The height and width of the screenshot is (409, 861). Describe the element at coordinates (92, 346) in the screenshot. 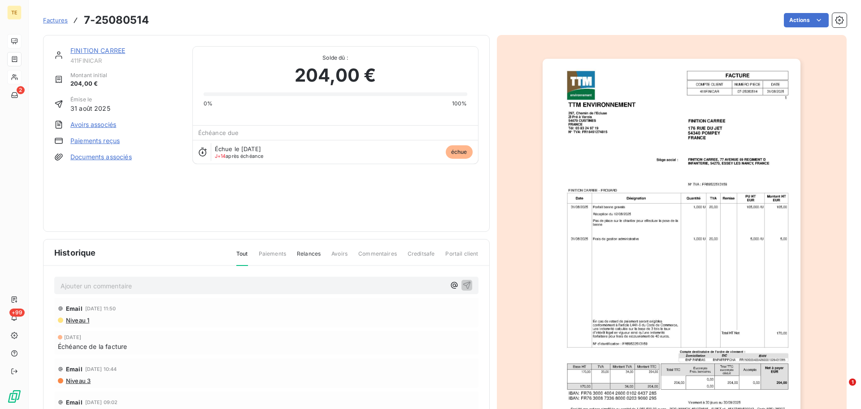

I see `span: Échéance de la facture` at that location.